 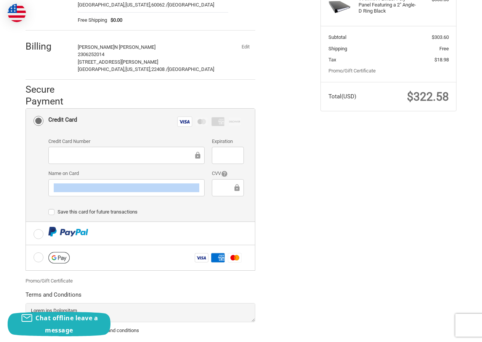 I want to click on img: PayPal icon, so click(x=68, y=231).